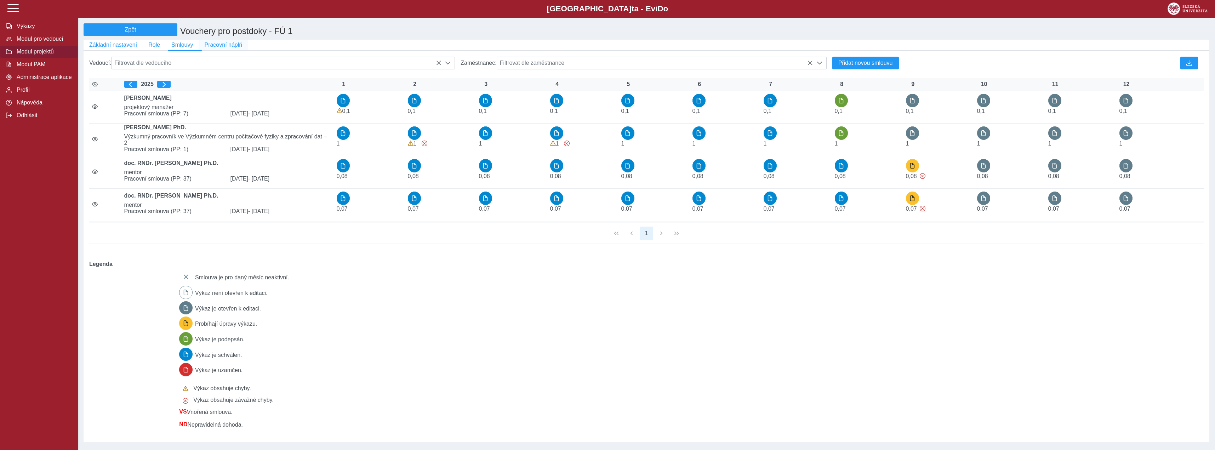 This screenshot has height=450, width=1215. What do you see at coordinates (220, 339) in the screenshot?
I see `span: Výkaz je podepsán.` at bounding box center [220, 339].